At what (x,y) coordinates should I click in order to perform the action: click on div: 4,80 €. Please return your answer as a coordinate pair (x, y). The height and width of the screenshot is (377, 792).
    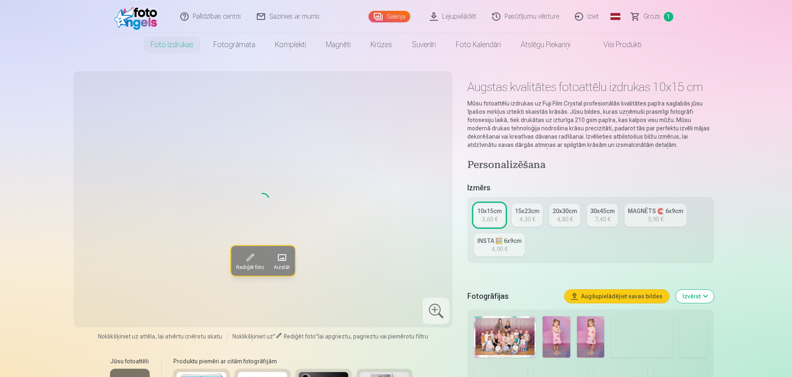
    Looking at the image, I should click on (565, 219).